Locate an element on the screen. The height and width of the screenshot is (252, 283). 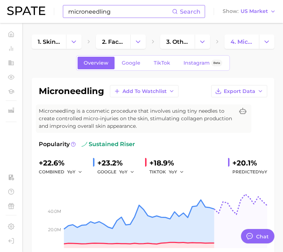
span: 2. face services is located at coordinates (113, 42).